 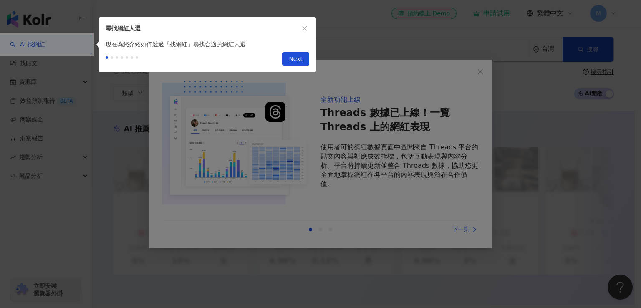 What do you see at coordinates (295, 59) in the screenshot?
I see `span: Next` at bounding box center [295, 59].